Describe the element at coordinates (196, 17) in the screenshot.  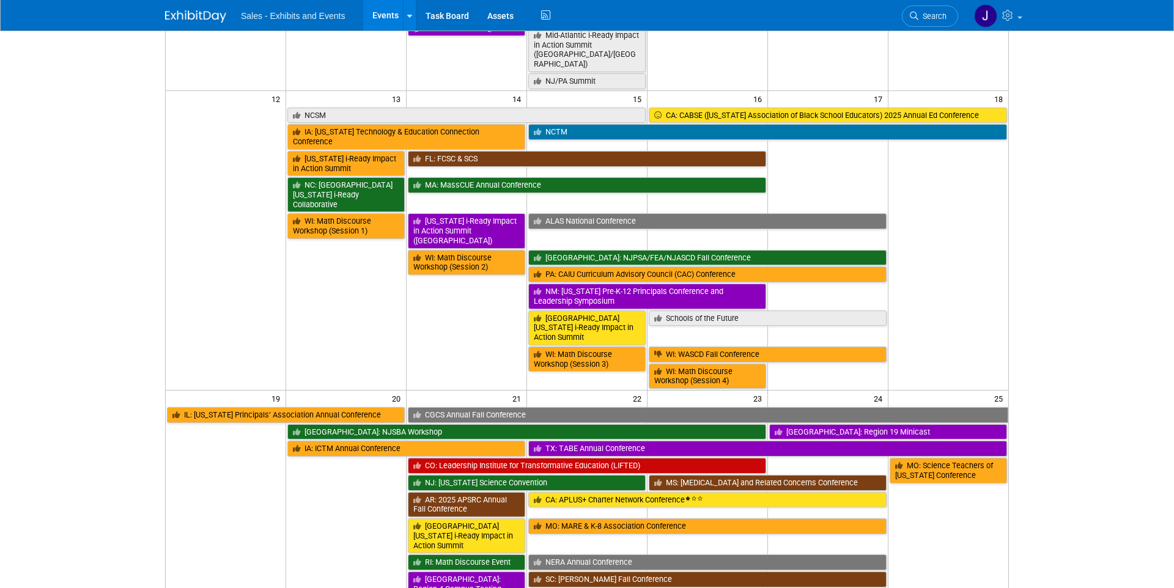
I see `img: ExhibitDay` at that location.